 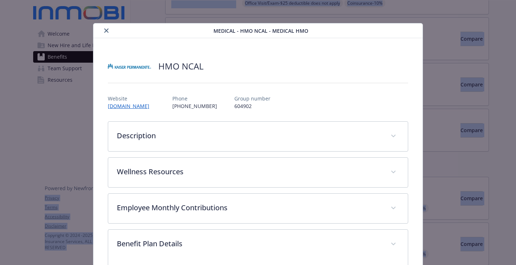 What do you see at coordinates (258, 209) in the screenshot?
I see `div: Employee Monthly Contributions` at bounding box center [258, 209].